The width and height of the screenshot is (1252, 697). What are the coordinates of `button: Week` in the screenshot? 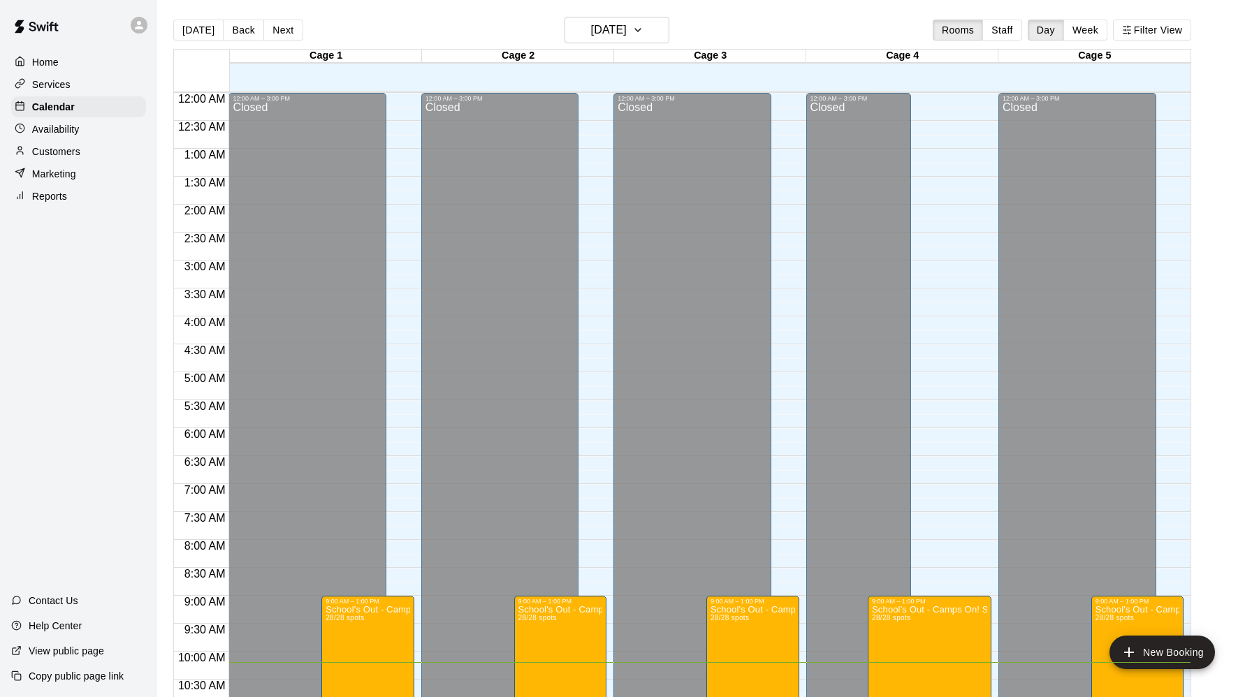 It's located at (1085, 30).